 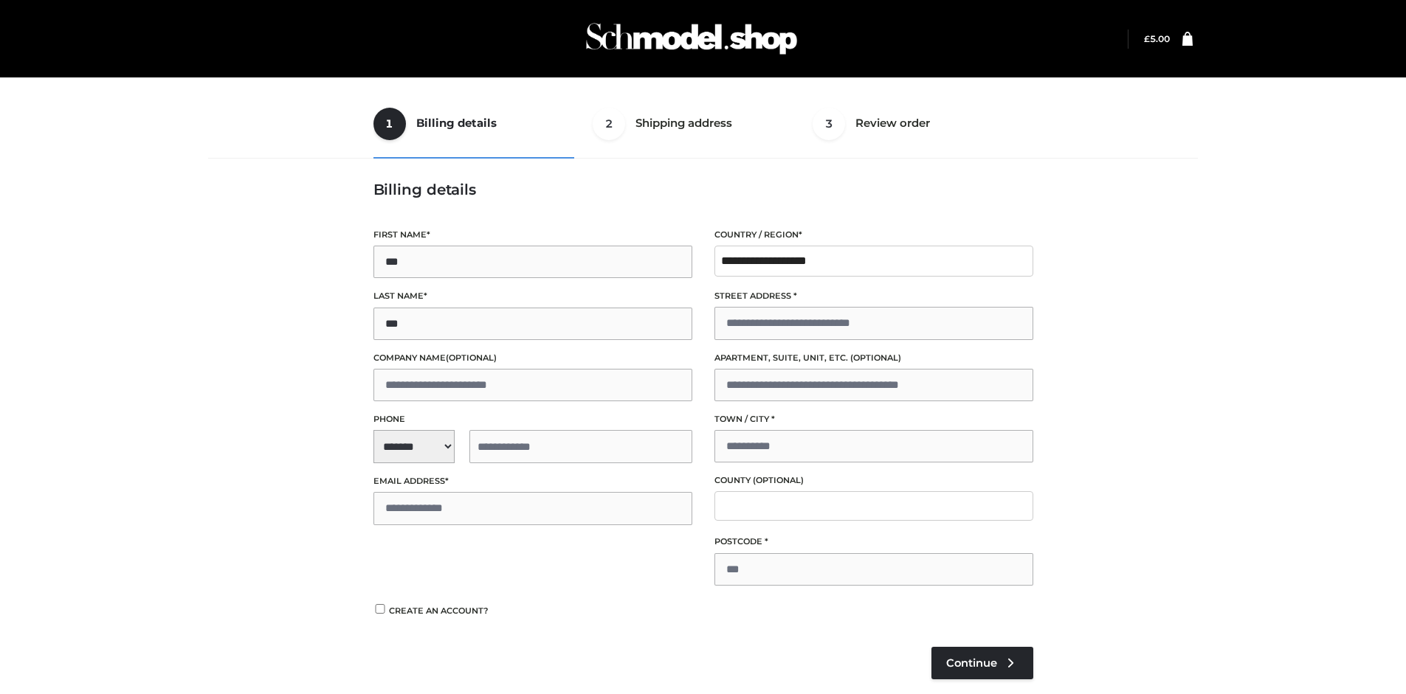 What do you see at coordinates (533, 296) in the screenshot?
I see `label: Last name` at bounding box center [533, 296].